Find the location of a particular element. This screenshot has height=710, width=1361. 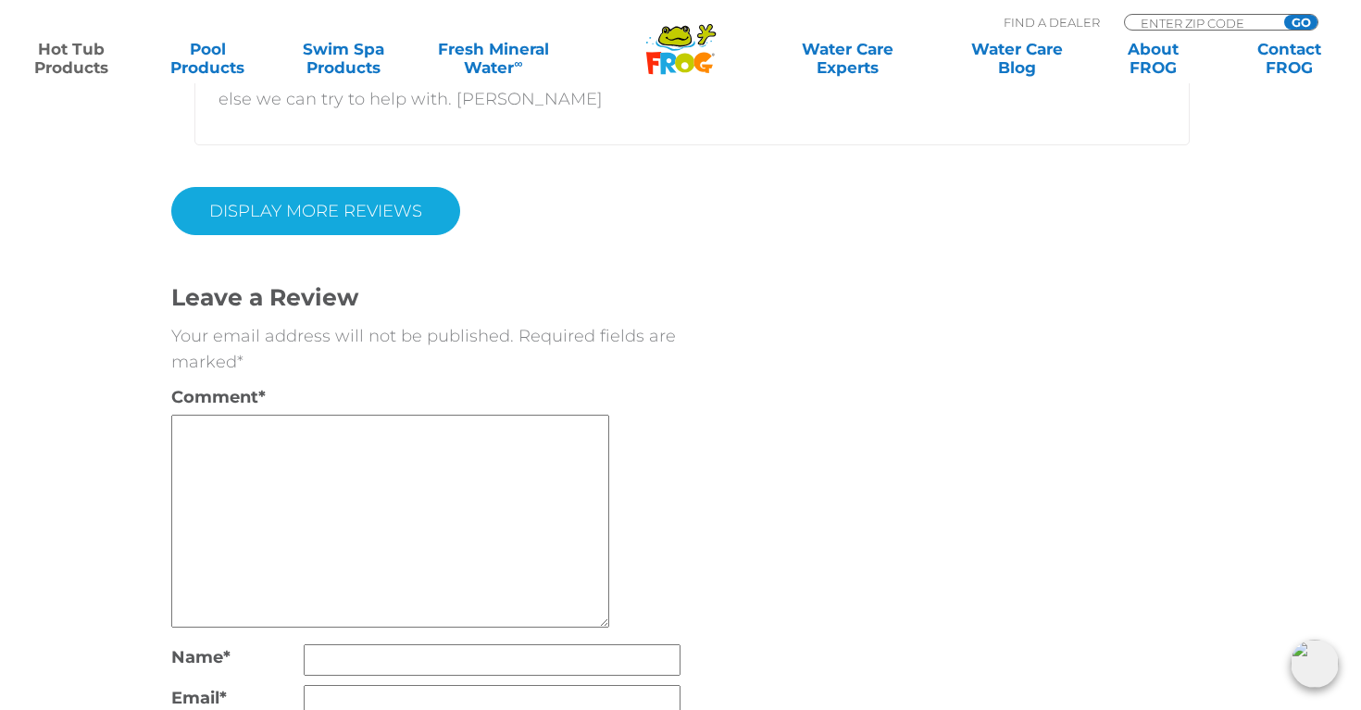

p: Find A Dealer is located at coordinates (1052, 22).